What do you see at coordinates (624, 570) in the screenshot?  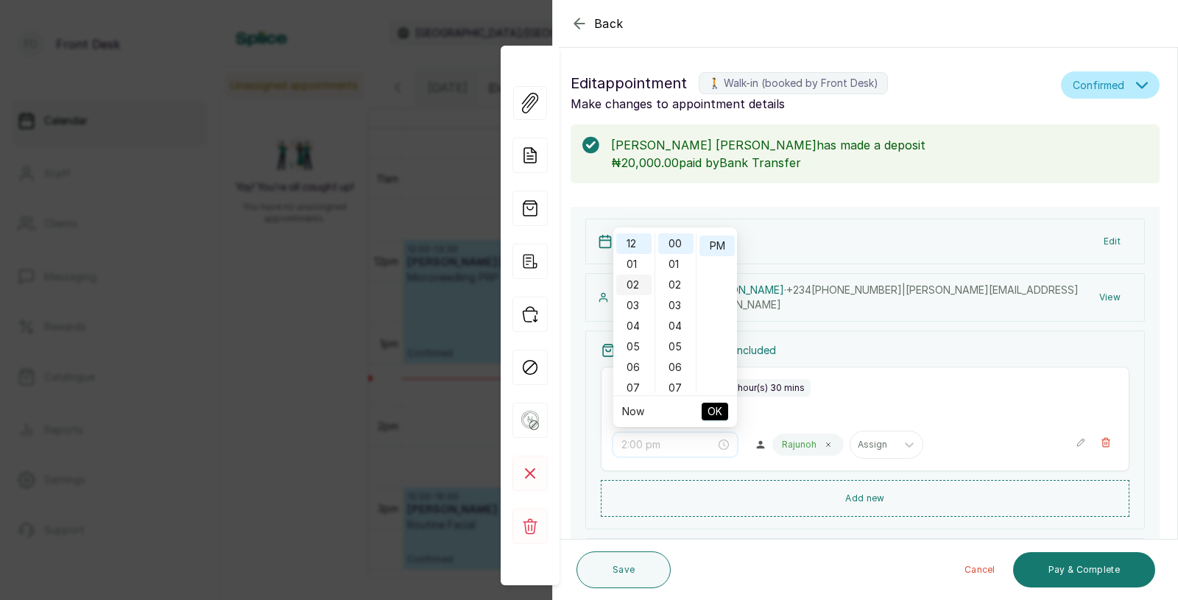 I see `button: Save` at bounding box center [624, 570].